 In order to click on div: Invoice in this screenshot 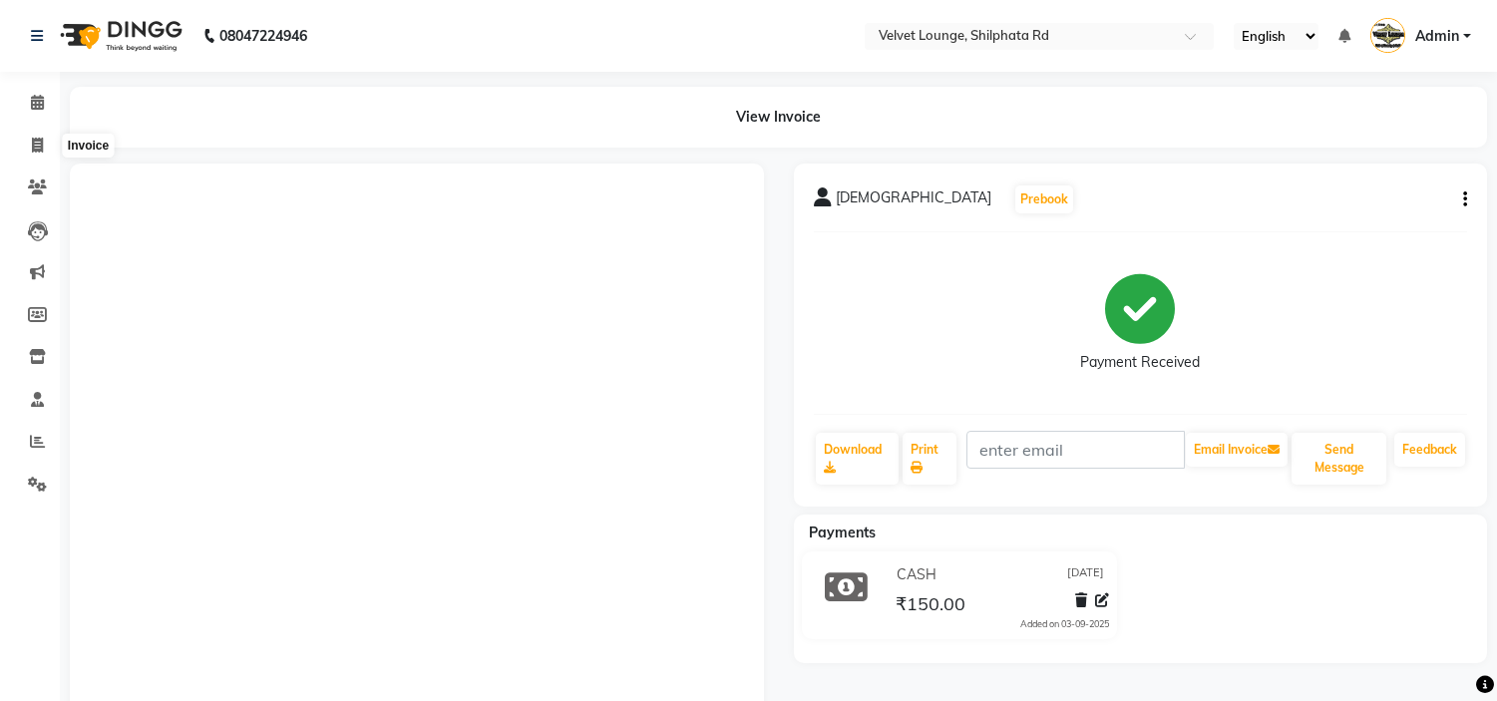, I will do `click(88, 146)`.